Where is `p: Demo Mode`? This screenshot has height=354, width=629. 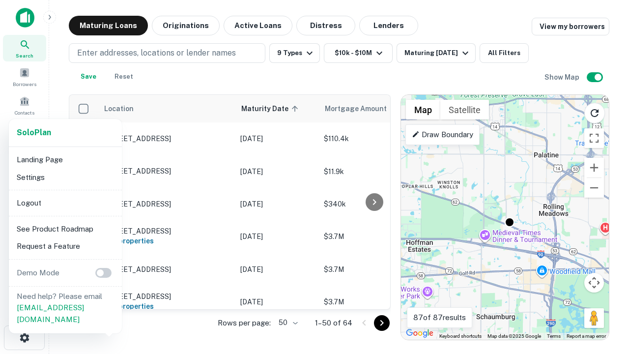 p: Demo Mode is located at coordinates (38, 273).